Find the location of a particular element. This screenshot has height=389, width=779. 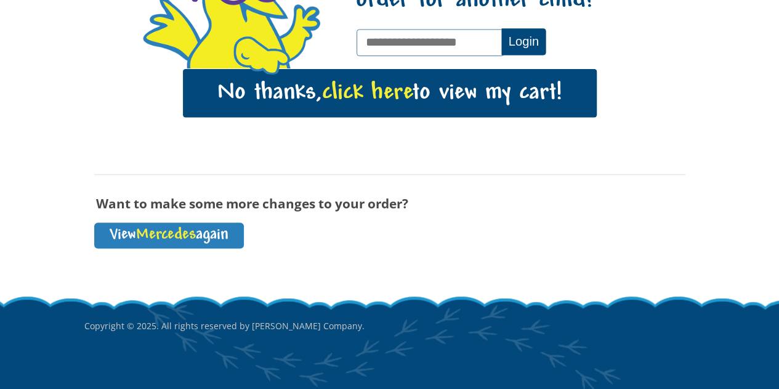

button: Login is located at coordinates (523, 41).